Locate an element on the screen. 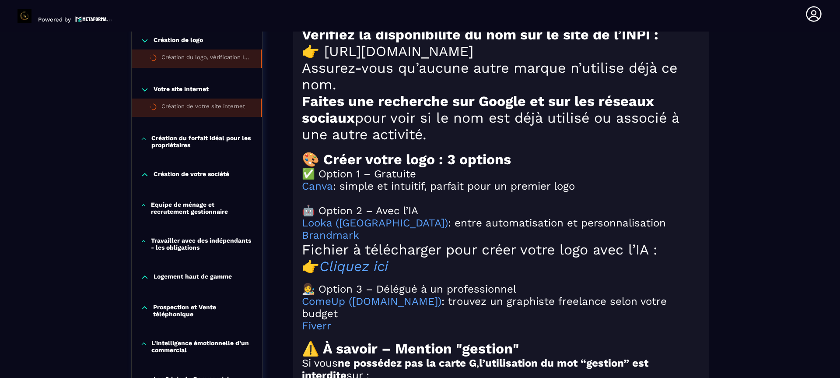 This screenshot has width=840, height=378. p: Création de votre société is located at coordinates (191, 175).